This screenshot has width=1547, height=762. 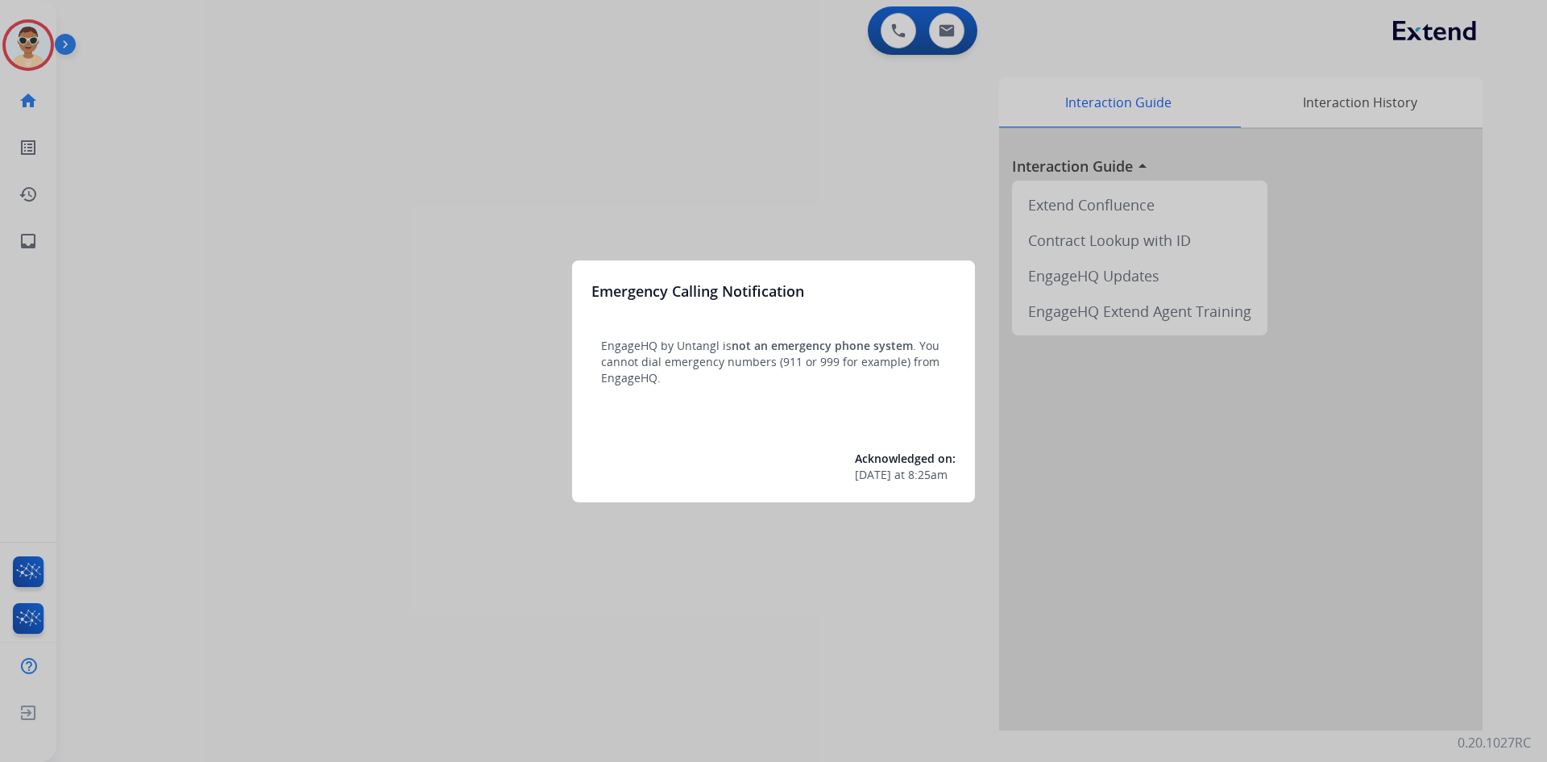 What do you see at coordinates (905, 458) in the screenshot?
I see `span: Acknowledged on:` at bounding box center [905, 458].